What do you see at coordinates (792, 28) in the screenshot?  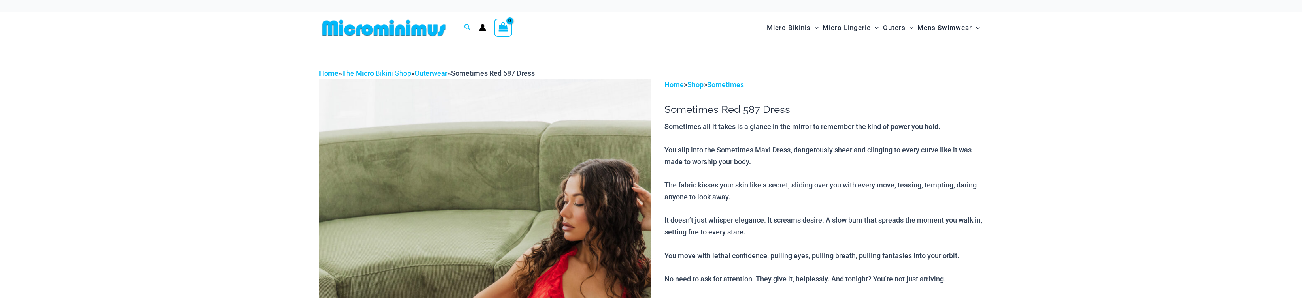 I see `a: Micro BikinisMenu ToggleMenu Toggle` at bounding box center [792, 28].